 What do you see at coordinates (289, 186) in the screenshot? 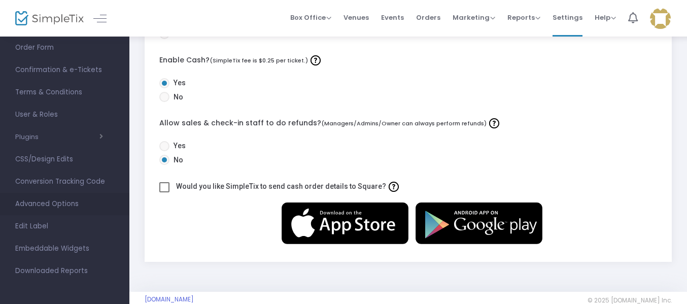
I see `label: Would you like SimpleTix to send cash order details to Square?` at bounding box center [289, 186].